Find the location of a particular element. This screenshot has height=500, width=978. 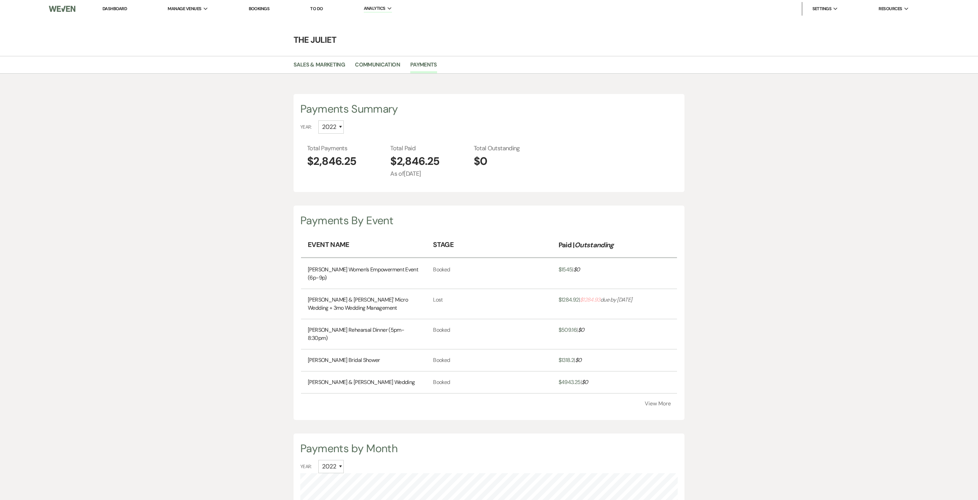

th: Stage is located at coordinates (489, 245).